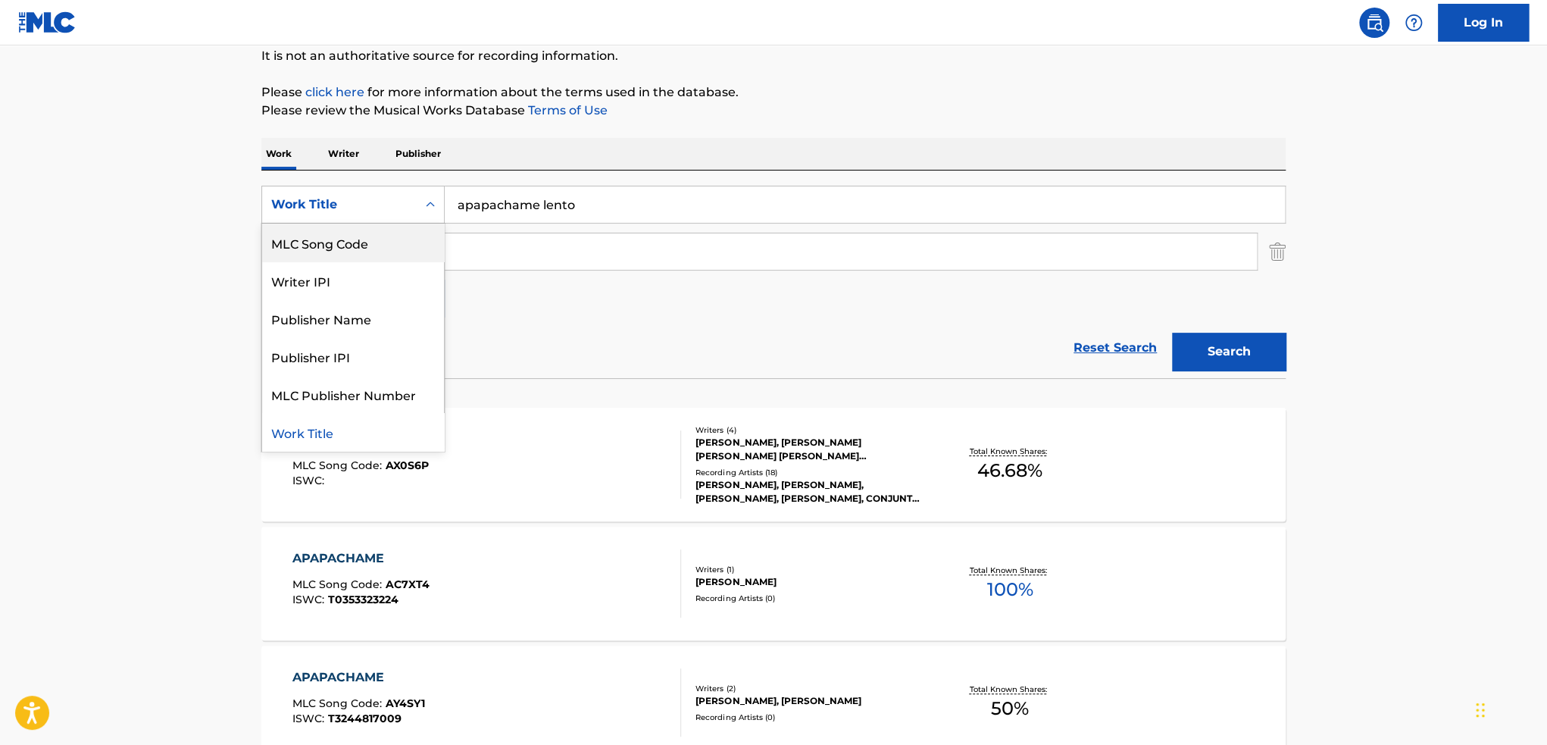  What do you see at coordinates (1374, 23) in the screenshot?
I see `a: Public Search` at bounding box center [1374, 23].